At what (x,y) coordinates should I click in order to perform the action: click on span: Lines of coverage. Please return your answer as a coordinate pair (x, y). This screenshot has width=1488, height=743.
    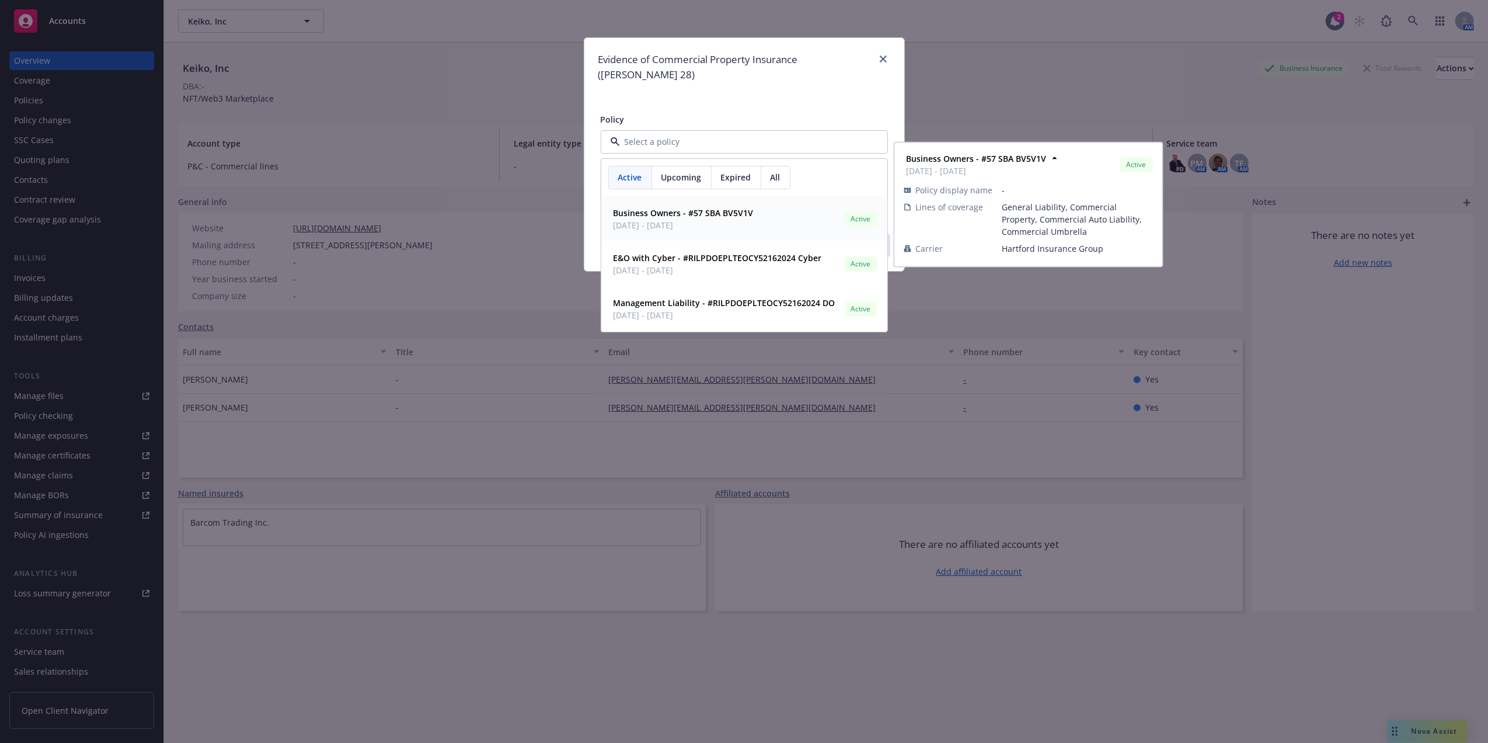
    Looking at the image, I should click on (950, 207).